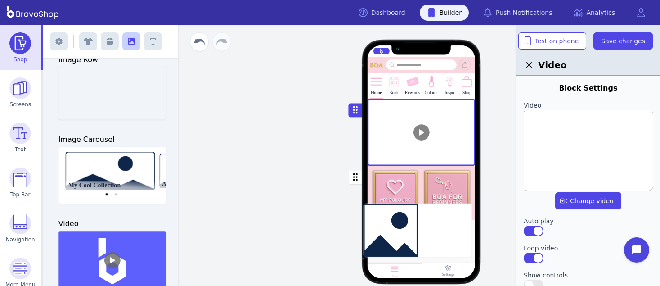 This screenshot has width=660, height=286. I want to click on span: Test on phone, so click(553, 41).